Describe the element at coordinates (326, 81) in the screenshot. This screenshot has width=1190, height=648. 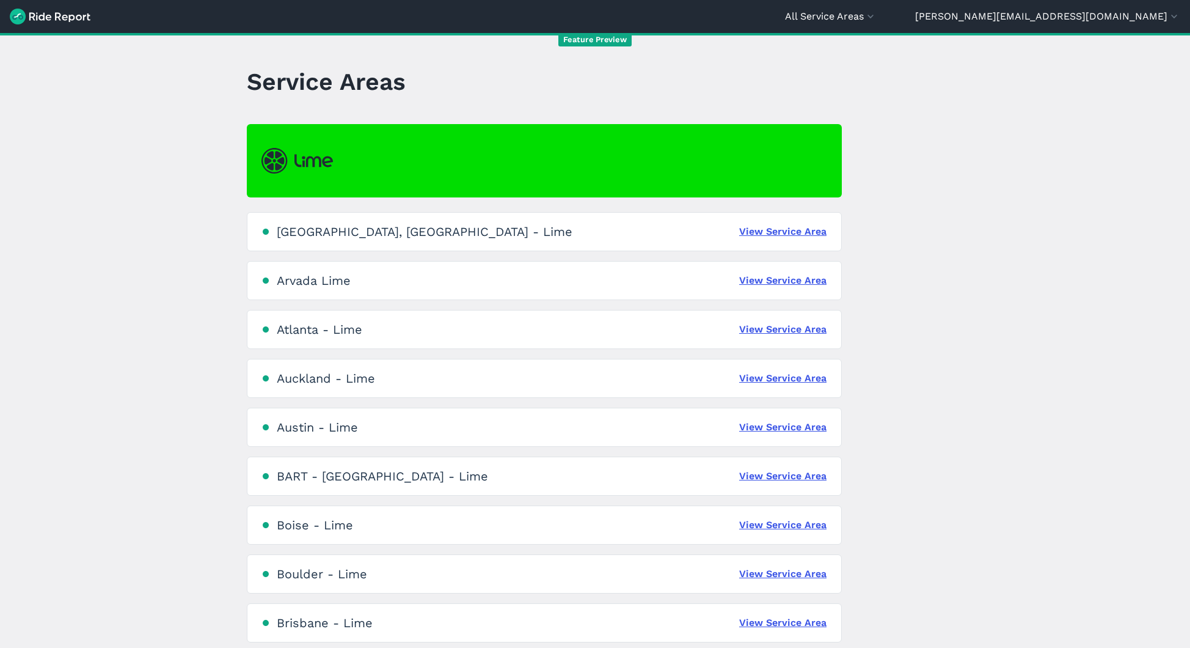
I see `h1: Service Areas` at that location.